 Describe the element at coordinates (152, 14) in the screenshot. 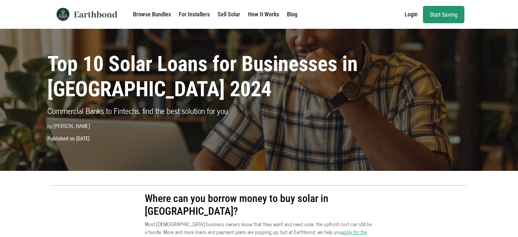

I see `a: Browse Bundles` at that location.